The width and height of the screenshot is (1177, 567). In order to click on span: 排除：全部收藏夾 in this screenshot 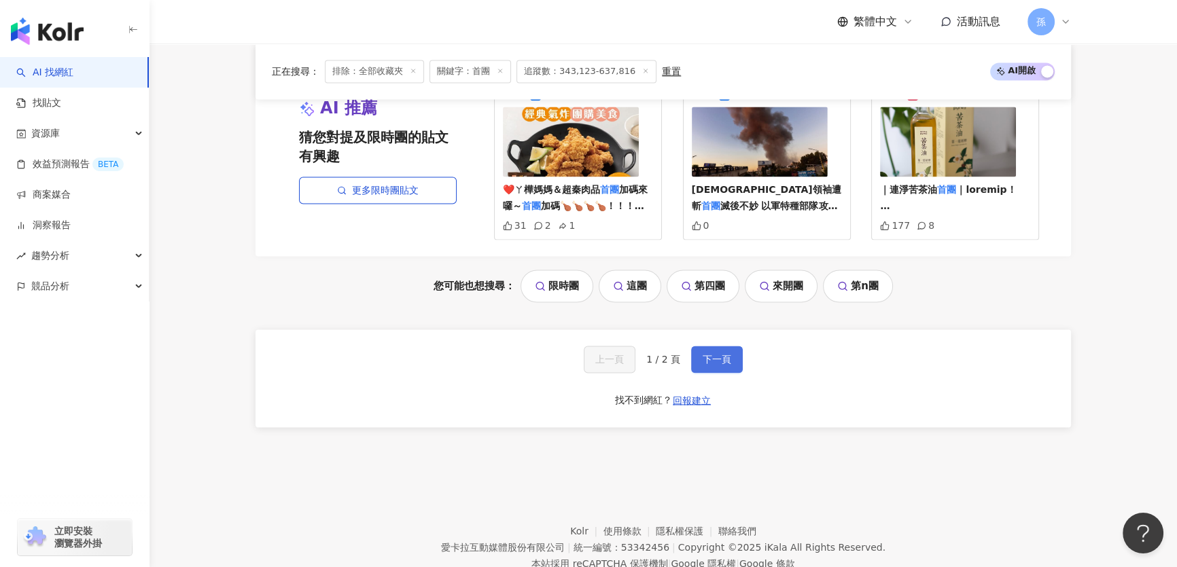, I will do `click(374, 71)`.